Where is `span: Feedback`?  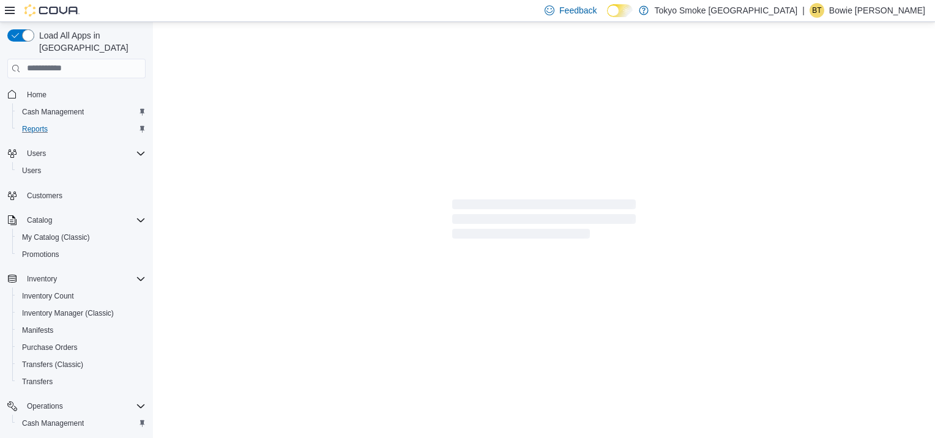 span: Feedback is located at coordinates (578, 10).